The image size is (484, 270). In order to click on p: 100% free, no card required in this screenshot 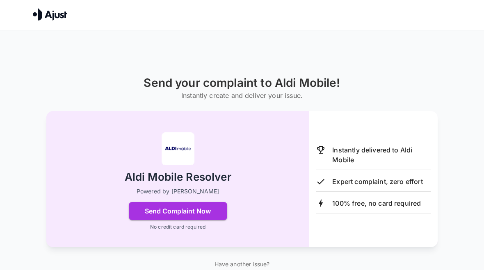, I will do `click(376, 203)`.